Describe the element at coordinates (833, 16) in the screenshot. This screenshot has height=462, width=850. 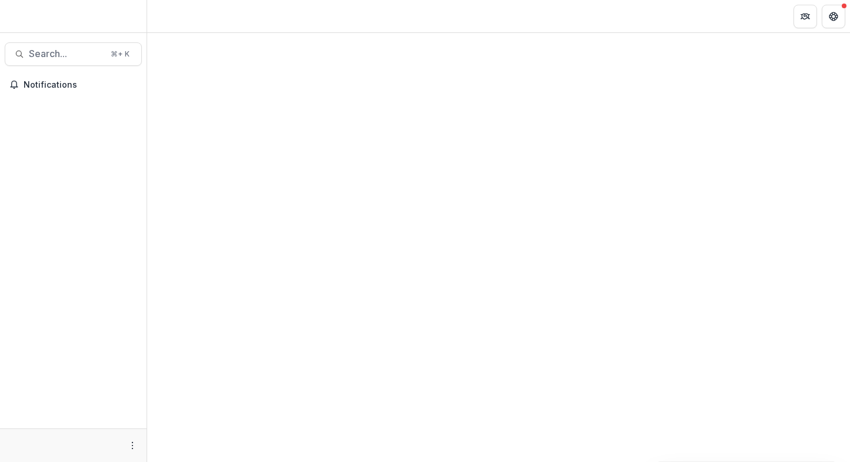
I see `button: Get Help` at that location.